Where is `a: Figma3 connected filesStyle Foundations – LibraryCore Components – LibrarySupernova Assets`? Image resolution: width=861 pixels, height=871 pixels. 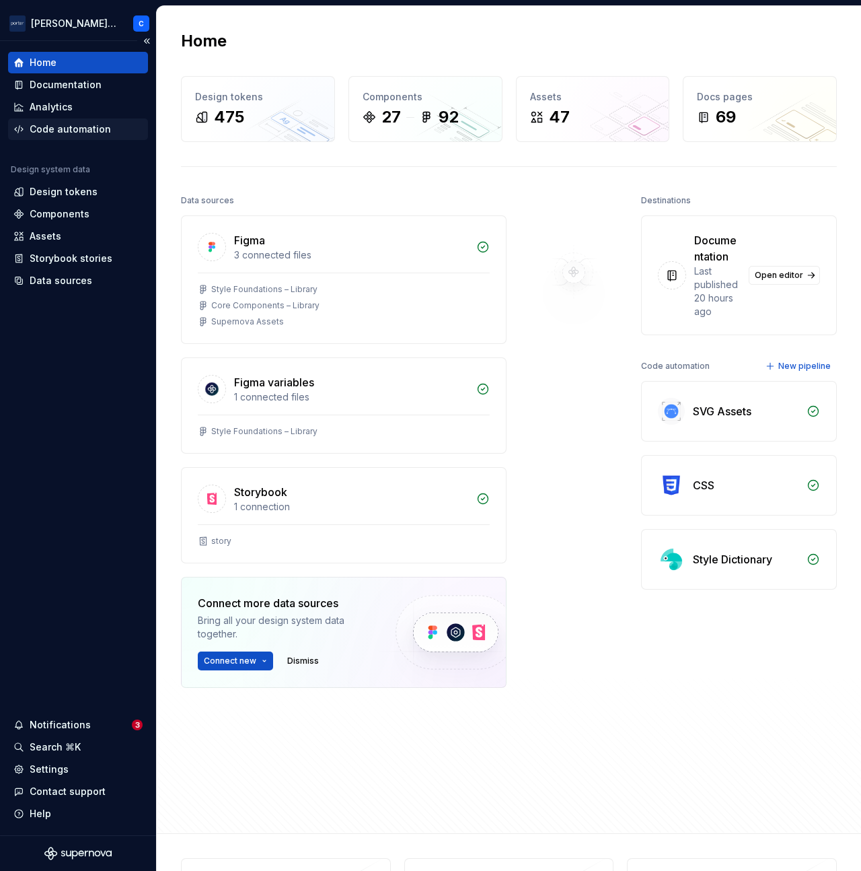 a: Figma3 connected filesStyle Foundations – LibraryCore Components – LibrarySupernova Assets is located at coordinates (344, 279).